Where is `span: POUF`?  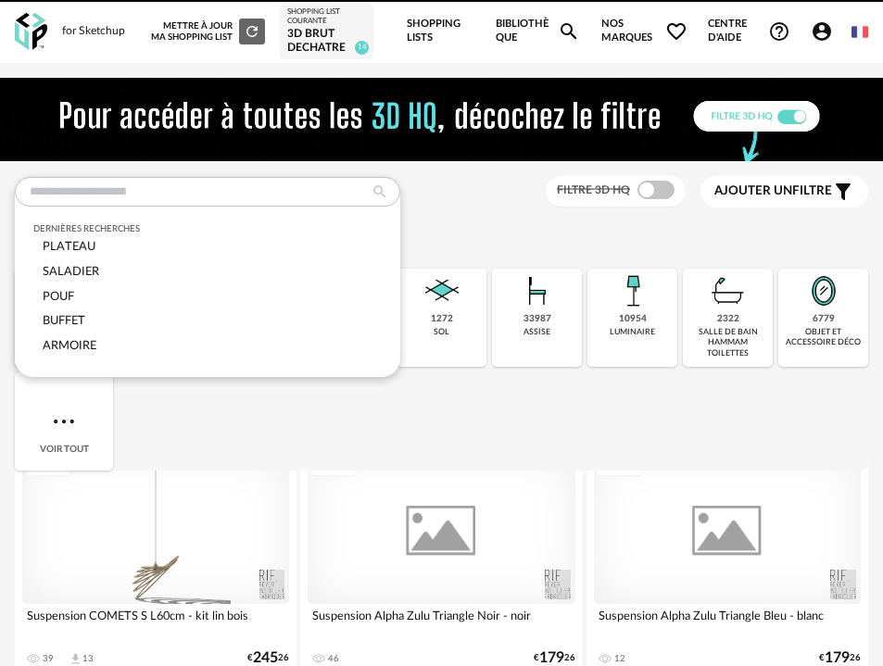
span: POUF is located at coordinates (58, 296).